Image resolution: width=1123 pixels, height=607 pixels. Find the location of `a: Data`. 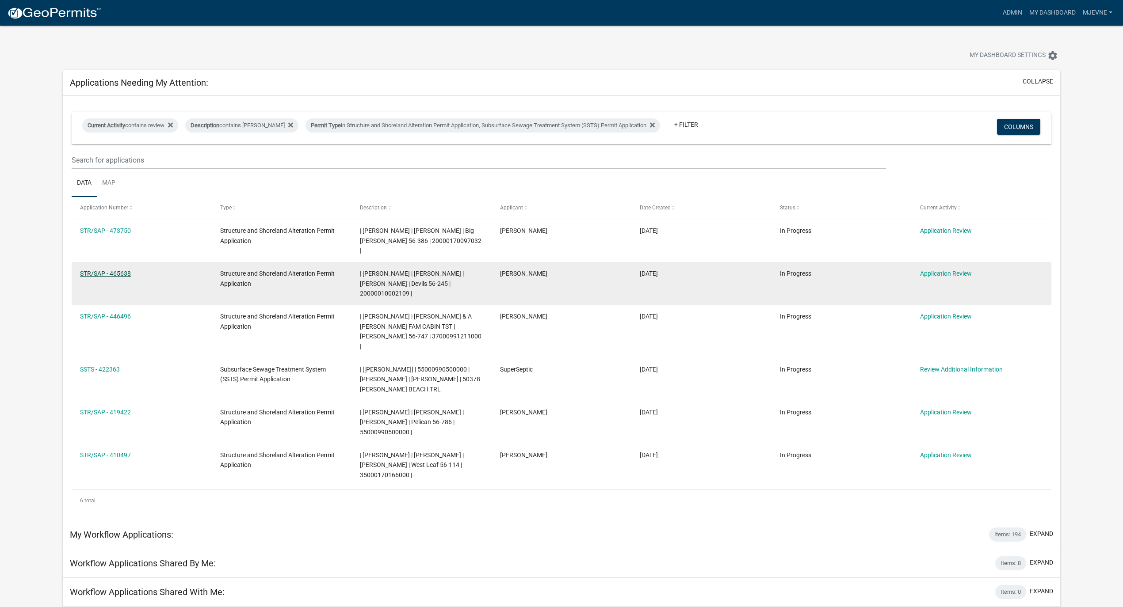

a: Data is located at coordinates (84, 183).